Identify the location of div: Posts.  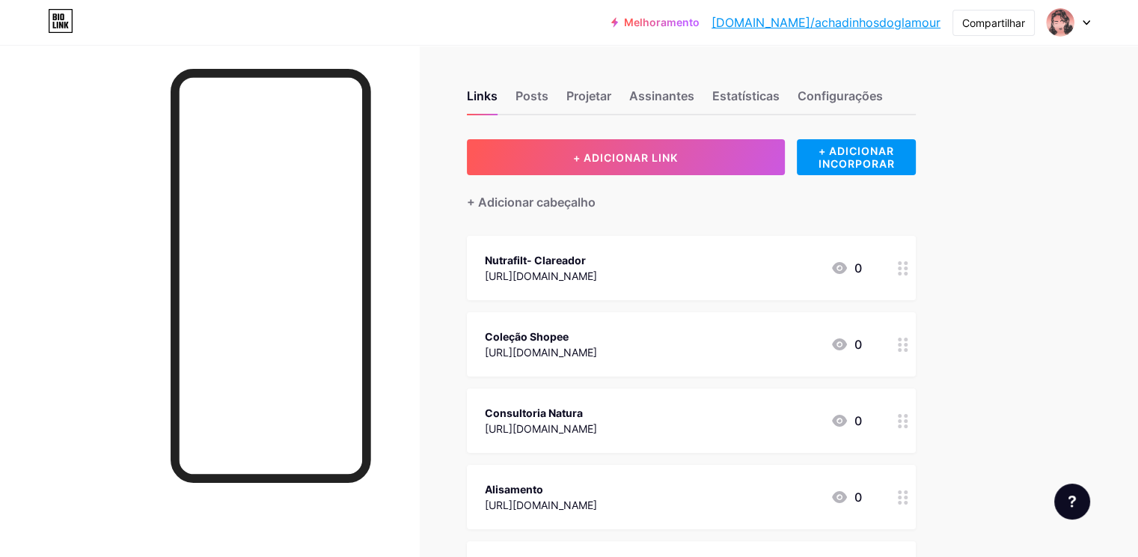
(532, 100).